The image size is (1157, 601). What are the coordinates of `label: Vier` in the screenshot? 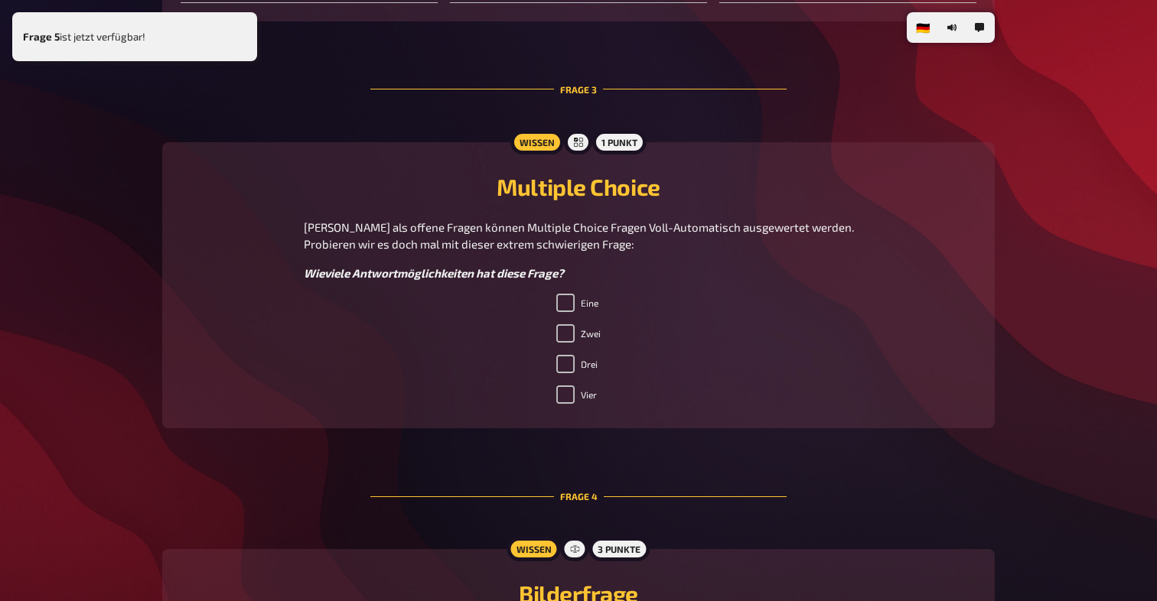 It's located at (576, 395).